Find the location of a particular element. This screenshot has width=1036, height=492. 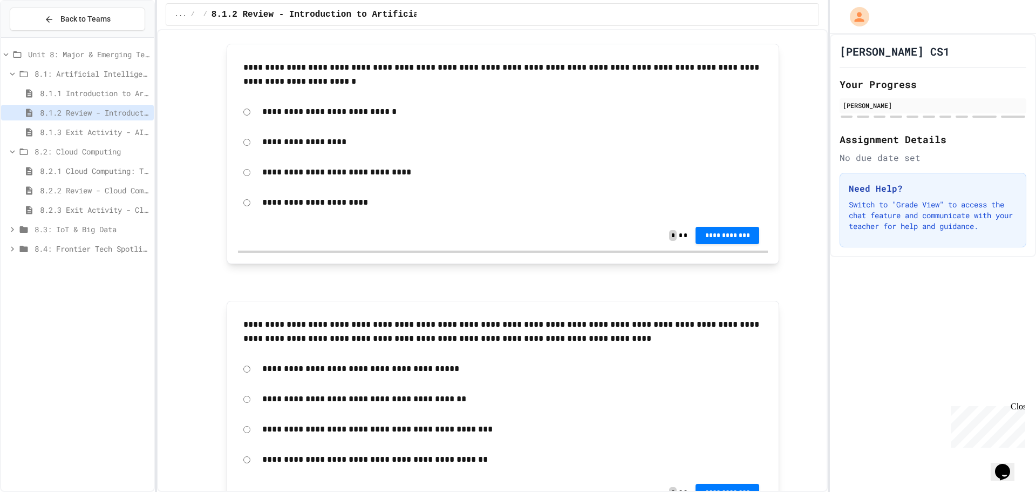

span: Unit 8: Major & Emerging Technologies is located at coordinates (89, 54).